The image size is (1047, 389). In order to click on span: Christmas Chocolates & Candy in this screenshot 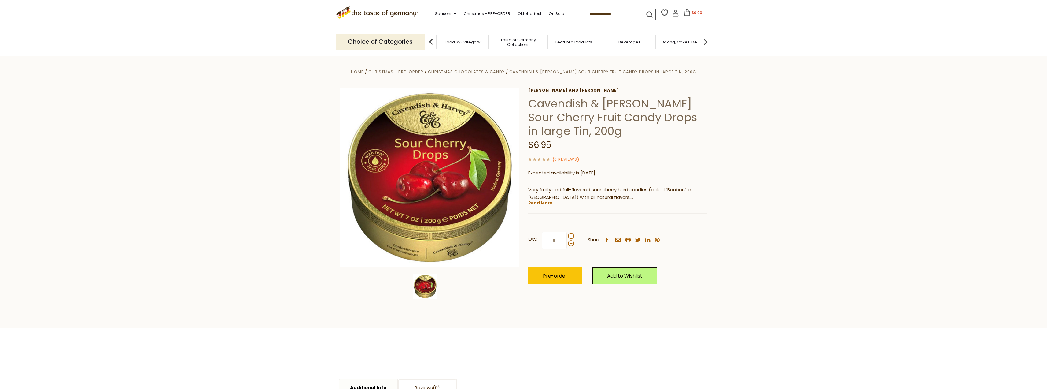, I will do `click(466, 72)`.